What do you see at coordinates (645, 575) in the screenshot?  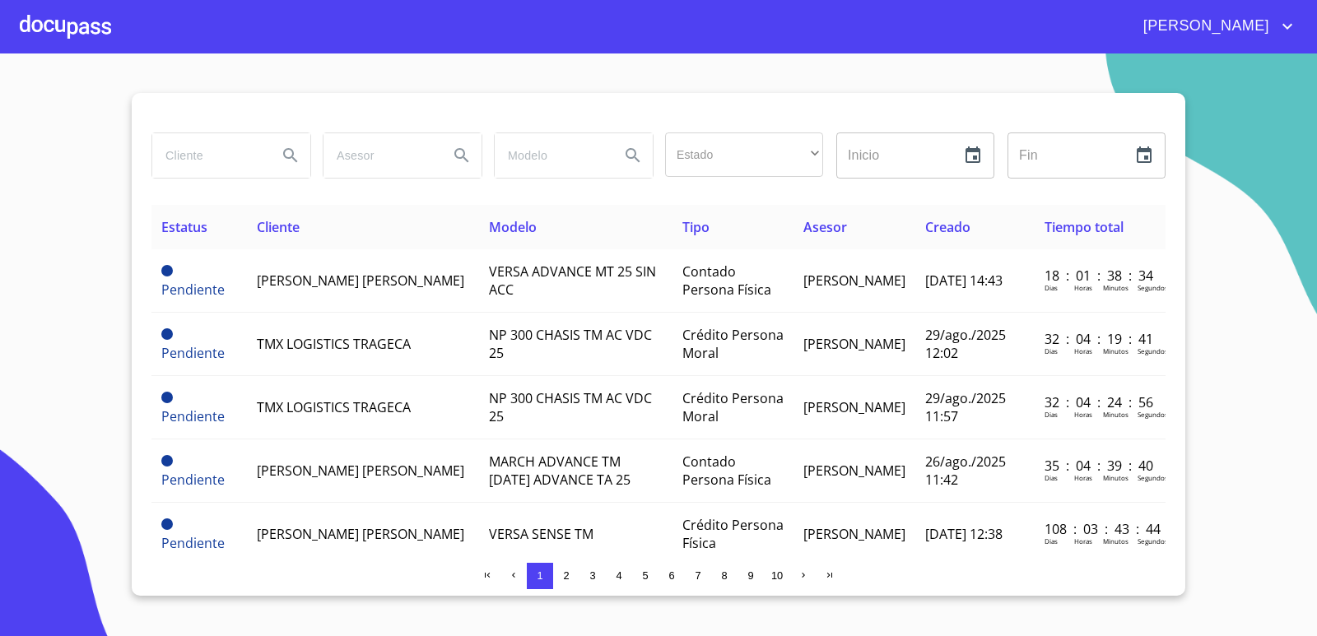 I see `span: 5` at bounding box center [645, 575].